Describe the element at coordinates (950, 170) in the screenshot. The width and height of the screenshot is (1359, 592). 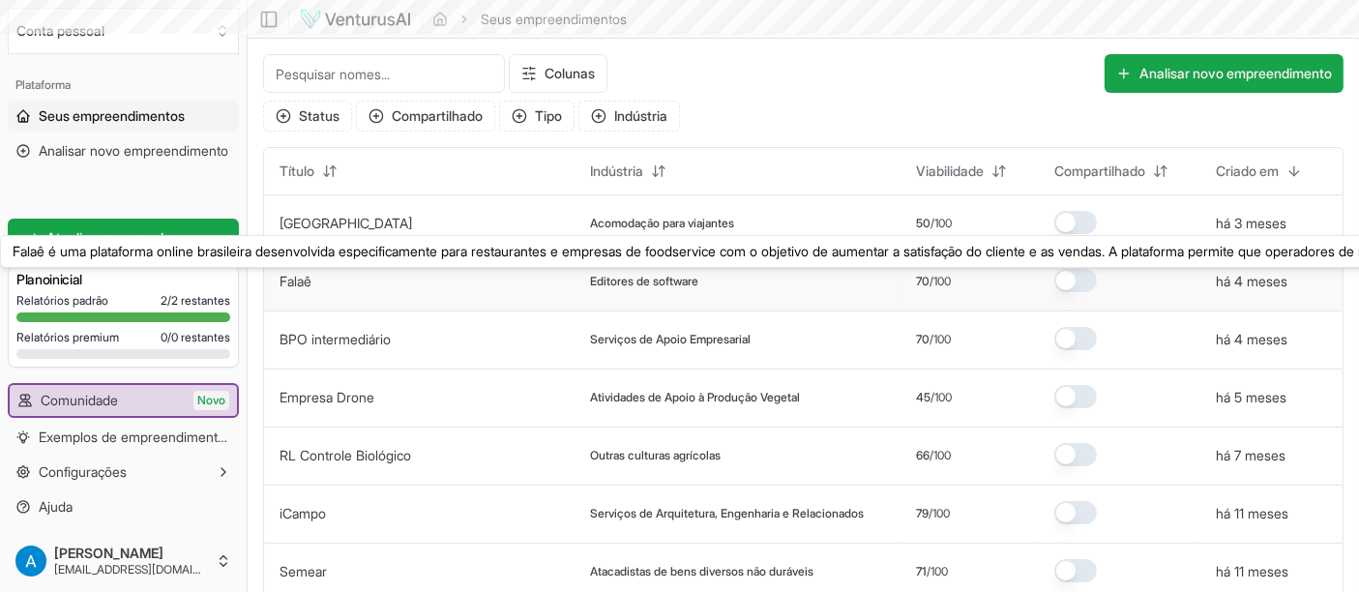
I see `font: Viabilidade` at that location.